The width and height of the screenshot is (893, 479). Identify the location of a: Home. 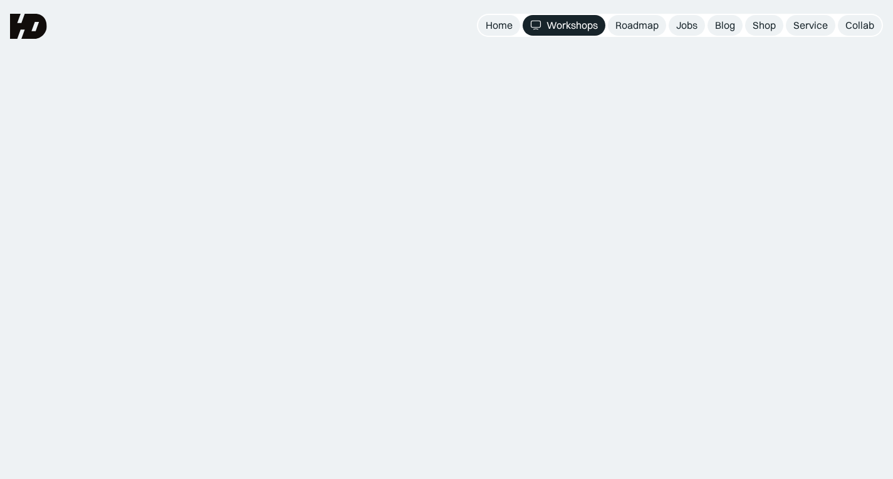
(499, 25).